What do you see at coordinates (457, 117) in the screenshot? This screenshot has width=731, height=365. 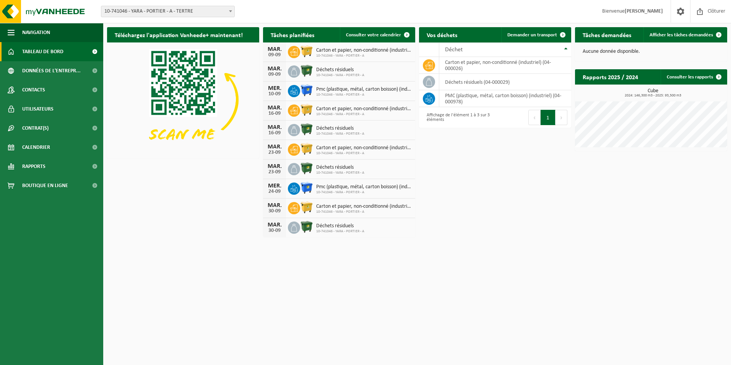 I see `div: Affichage de l'élément 1 à 3 sur 3 éléments` at bounding box center [457, 117].